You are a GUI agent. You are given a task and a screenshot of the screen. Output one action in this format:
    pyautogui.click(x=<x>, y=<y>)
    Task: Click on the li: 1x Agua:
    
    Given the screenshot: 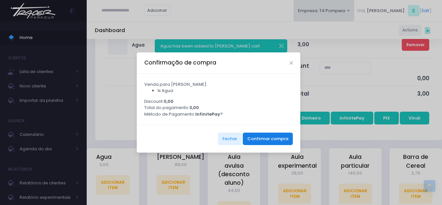 What is the action you would take?
    pyautogui.click(x=225, y=91)
    